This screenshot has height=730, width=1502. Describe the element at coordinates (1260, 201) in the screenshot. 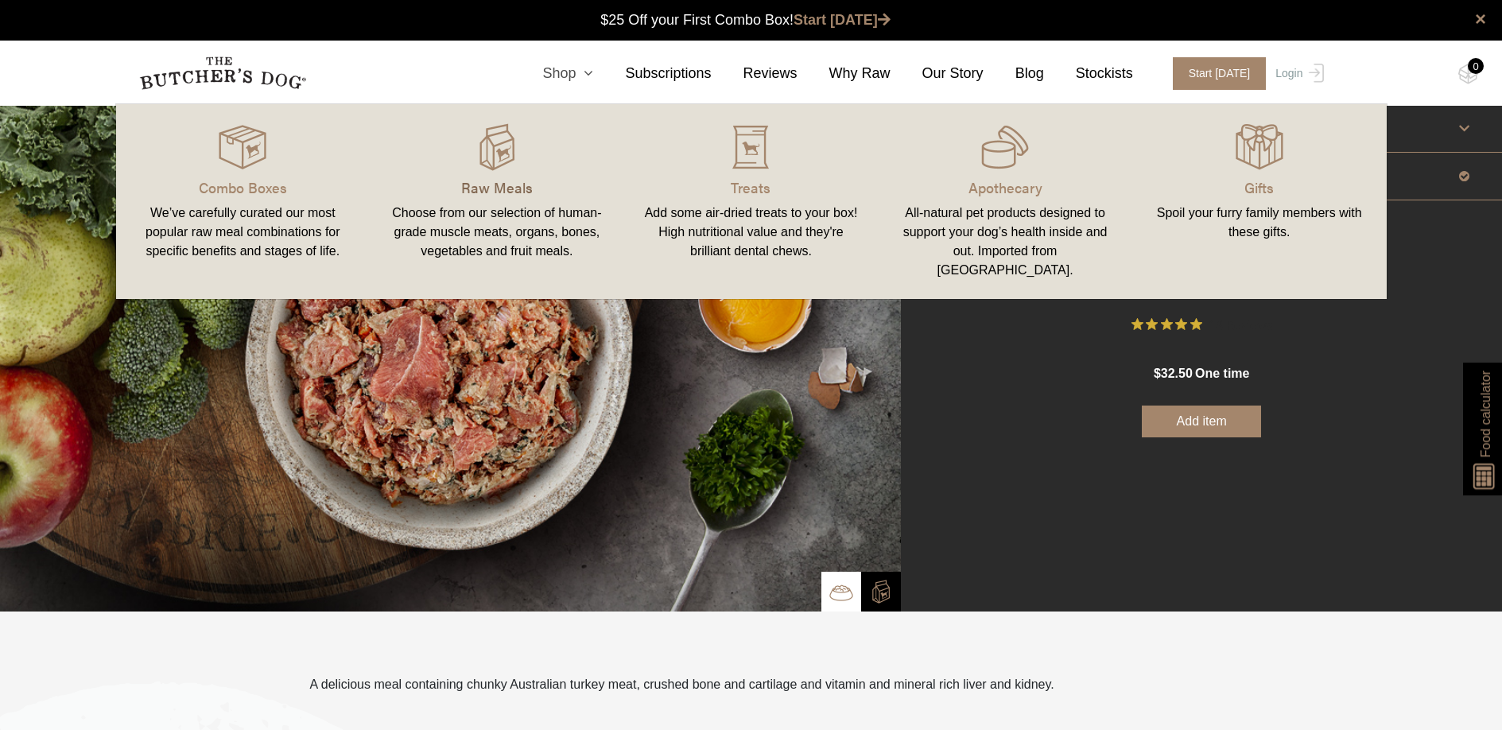

I see `a: Gifts Spoil your furry family members with these gifts.` at that location.